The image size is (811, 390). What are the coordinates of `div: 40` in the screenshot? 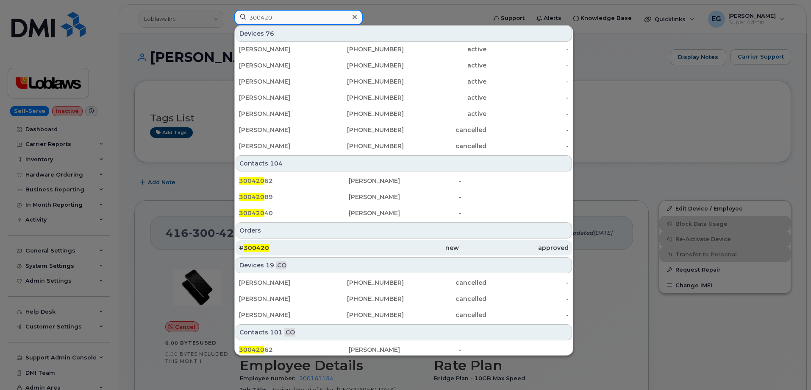 It's located at (294, 213).